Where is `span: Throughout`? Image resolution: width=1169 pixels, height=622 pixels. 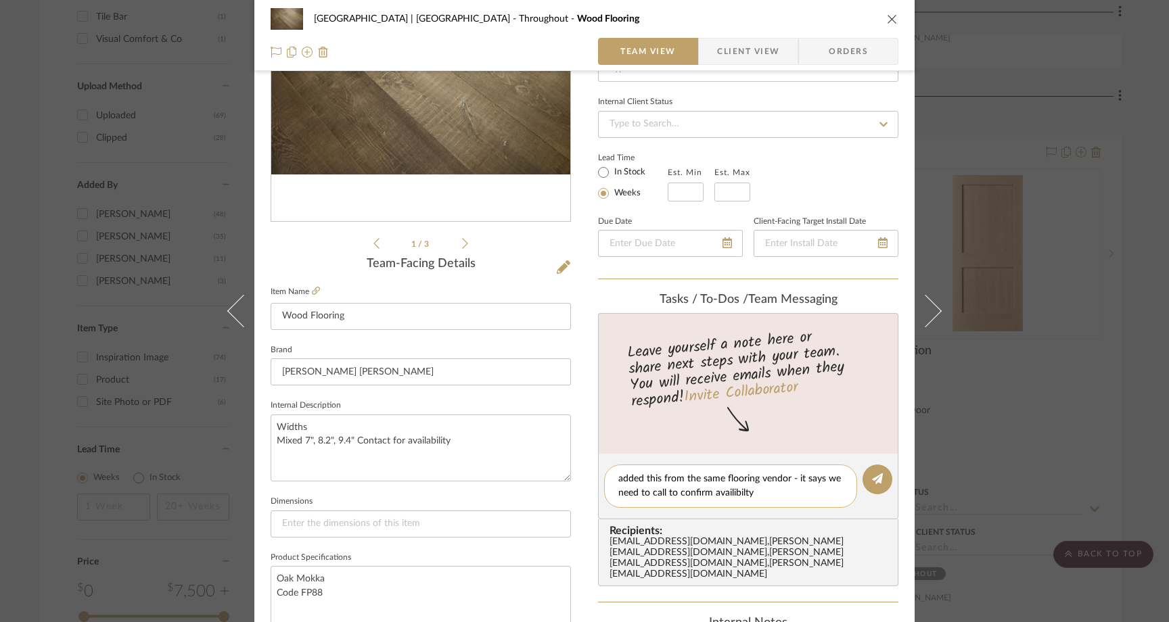
span: Throughout is located at coordinates (548, 19).